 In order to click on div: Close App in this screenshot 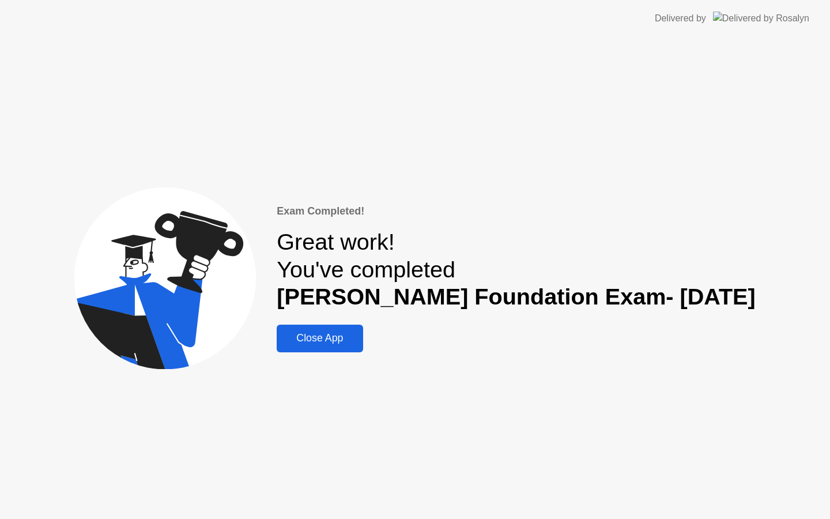, I will do `click(319, 338)`.